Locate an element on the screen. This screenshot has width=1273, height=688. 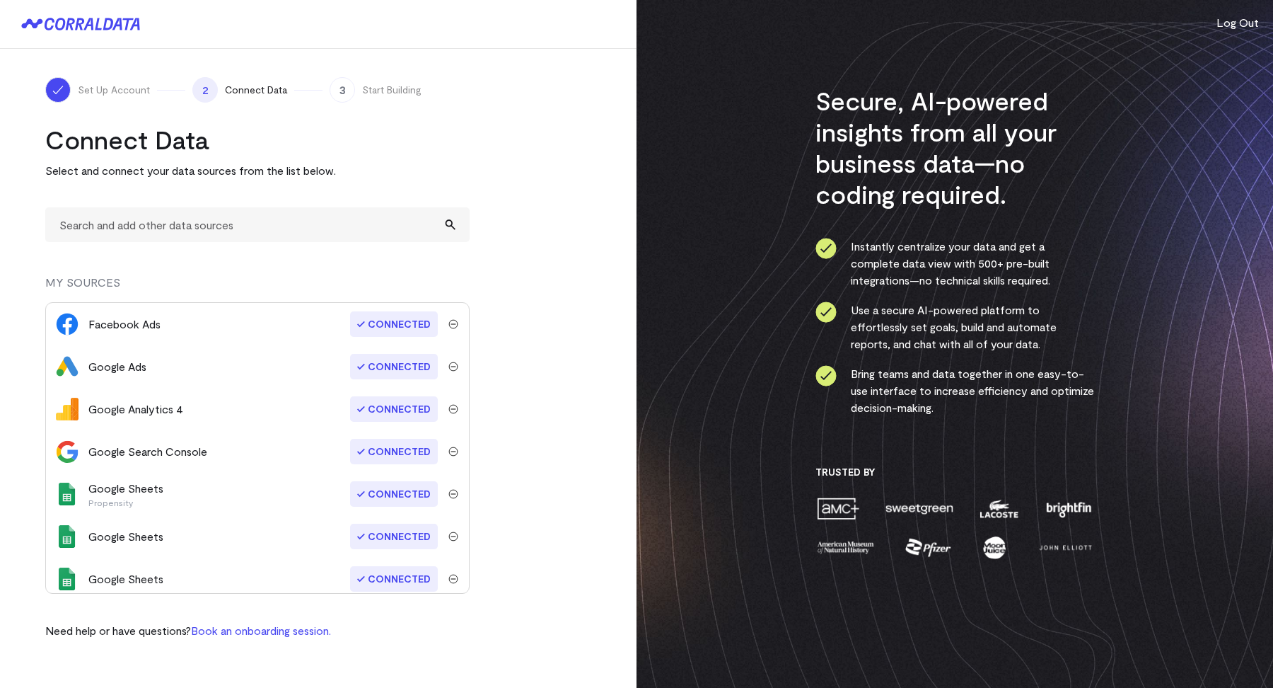
h2: Connect Data is located at coordinates (257, 139).